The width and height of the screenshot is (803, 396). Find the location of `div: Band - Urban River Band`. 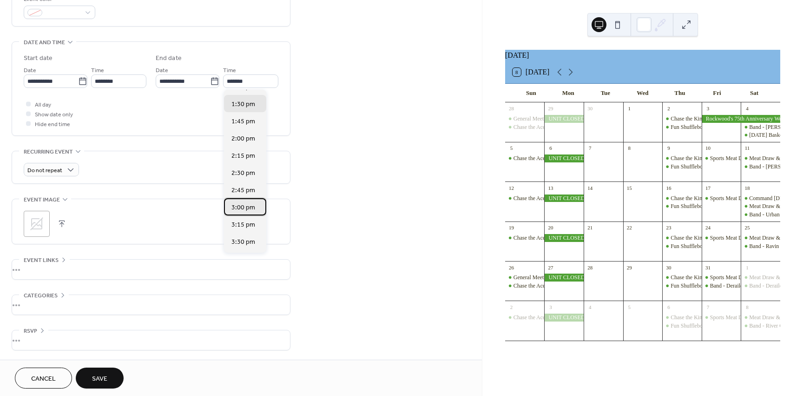

div: Band - Urban River Band is located at coordinates (761, 214).